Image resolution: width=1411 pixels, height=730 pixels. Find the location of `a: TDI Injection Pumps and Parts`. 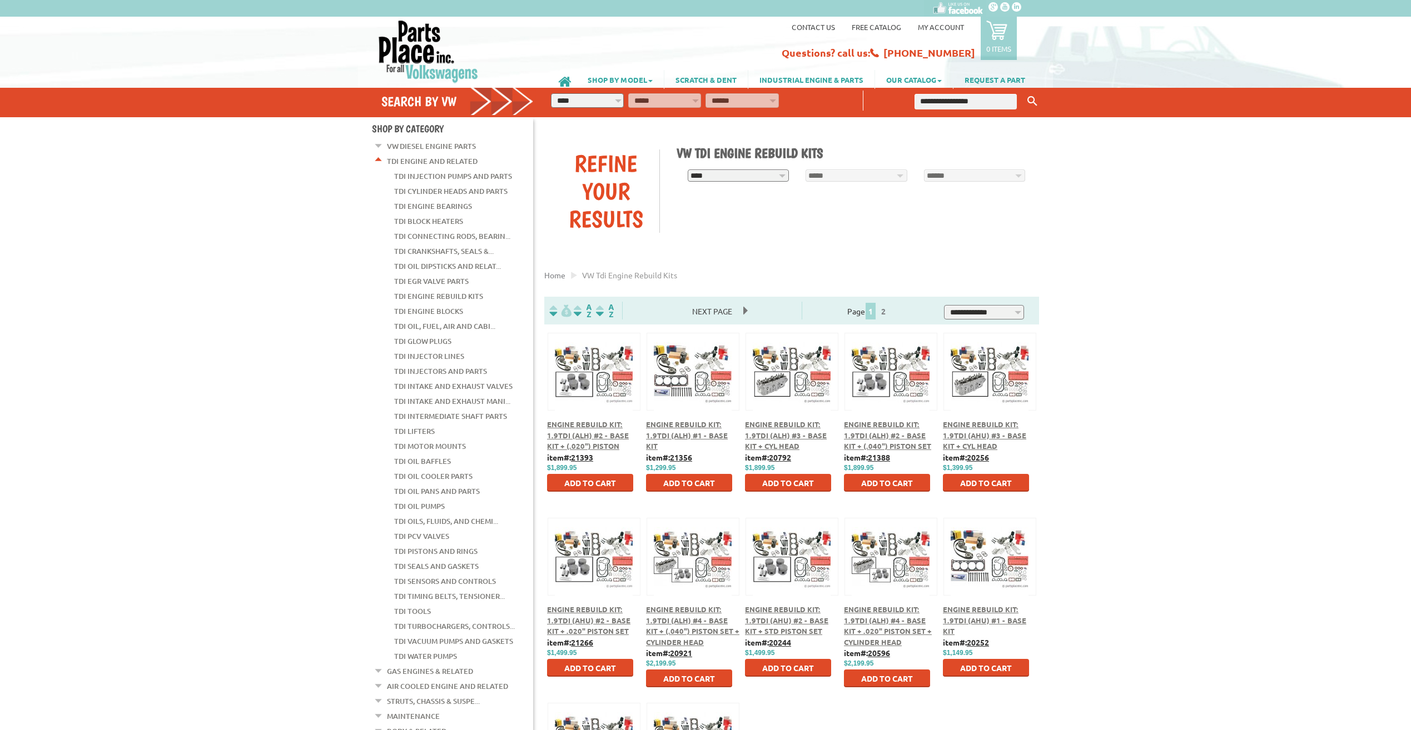

a: TDI Injection Pumps and Parts is located at coordinates (453, 176).